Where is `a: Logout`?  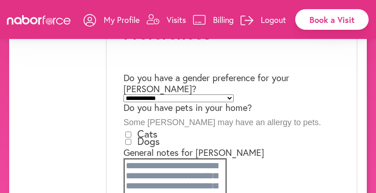 a: Logout is located at coordinates (263, 20).